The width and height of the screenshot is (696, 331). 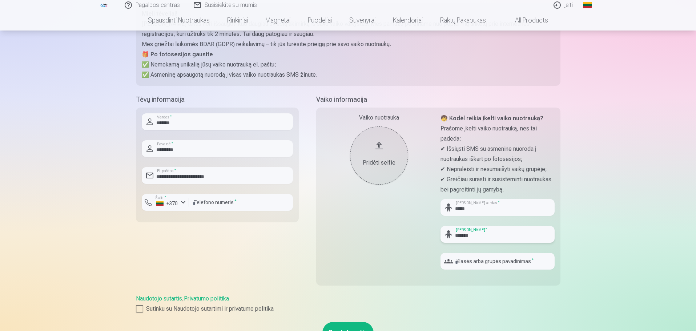 What do you see at coordinates (498, 154) in the screenshot?
I see `p: ✔ Išsiųsti SMS su asmenine nuoroda į nuotraukas iškart po fotosesijos;` at bounding box center [498, 154].